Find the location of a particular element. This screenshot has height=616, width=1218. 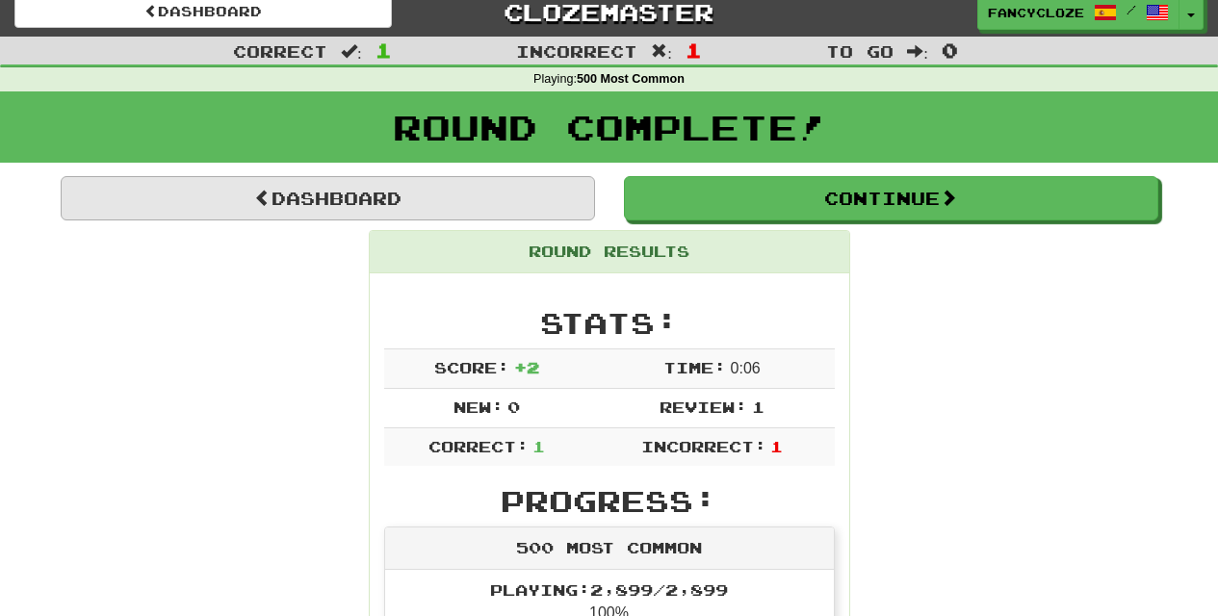

a: Dashboard is located at coordinates (327, 198).